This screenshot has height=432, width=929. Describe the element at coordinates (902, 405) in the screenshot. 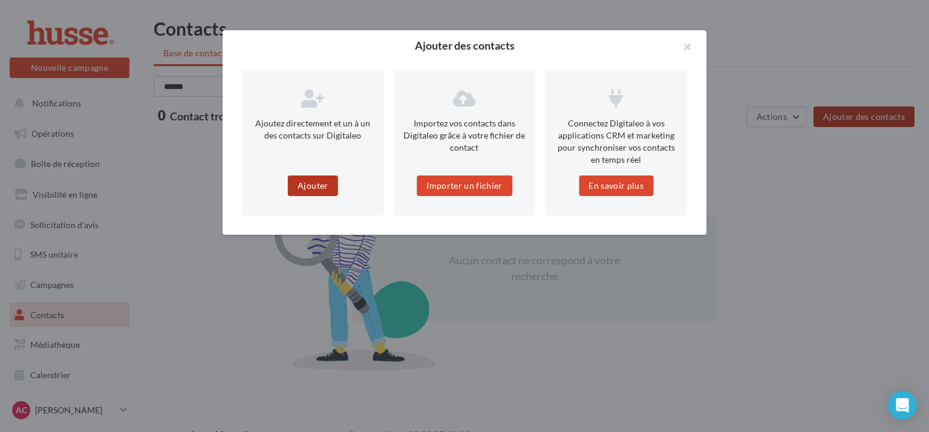

I see `div: Open Intercom Messenger` at that location.